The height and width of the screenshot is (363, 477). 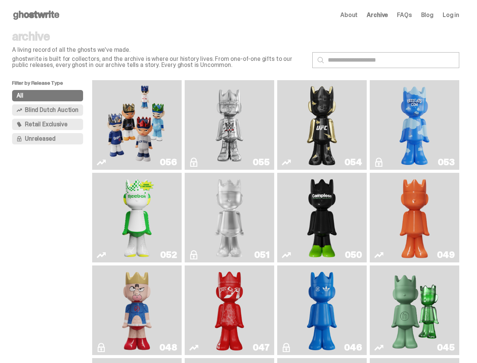 I want to click on img: Skip, so click(x=229, y=310).